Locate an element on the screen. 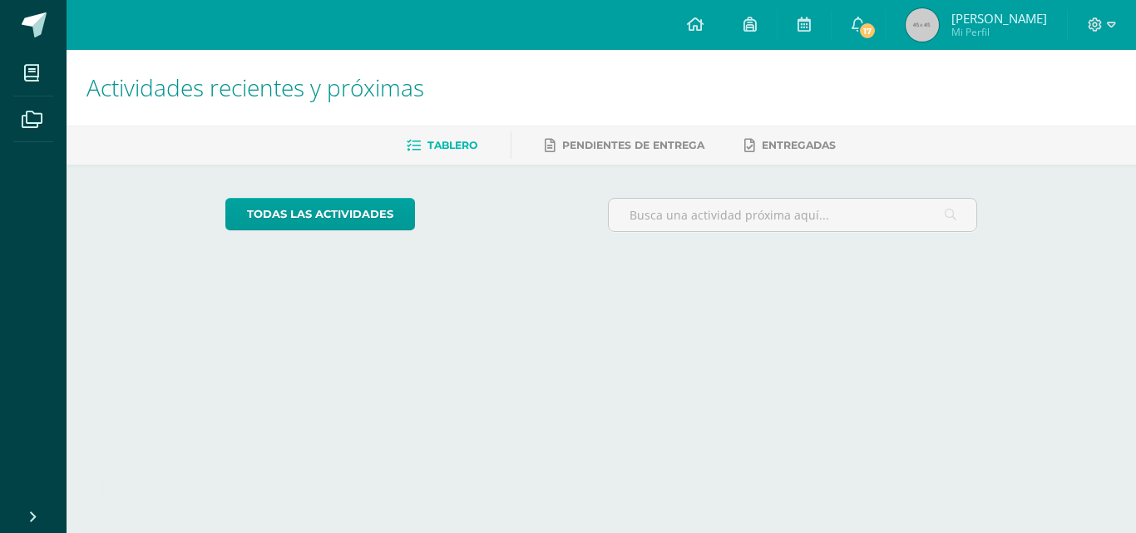  img: 45x45 is located at coordinates (922, 25).